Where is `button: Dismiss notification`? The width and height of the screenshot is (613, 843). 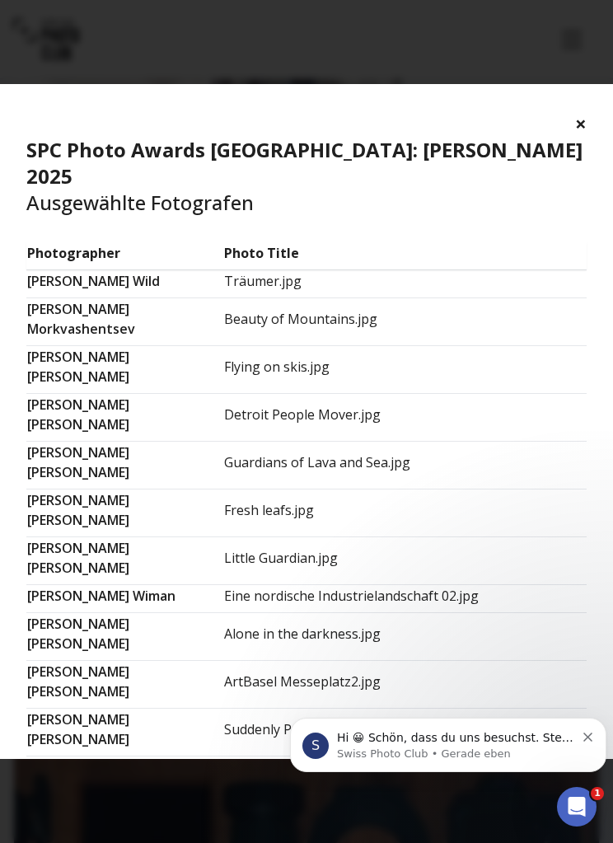
button: Dismiss notification is located at coordinates (305, 52).